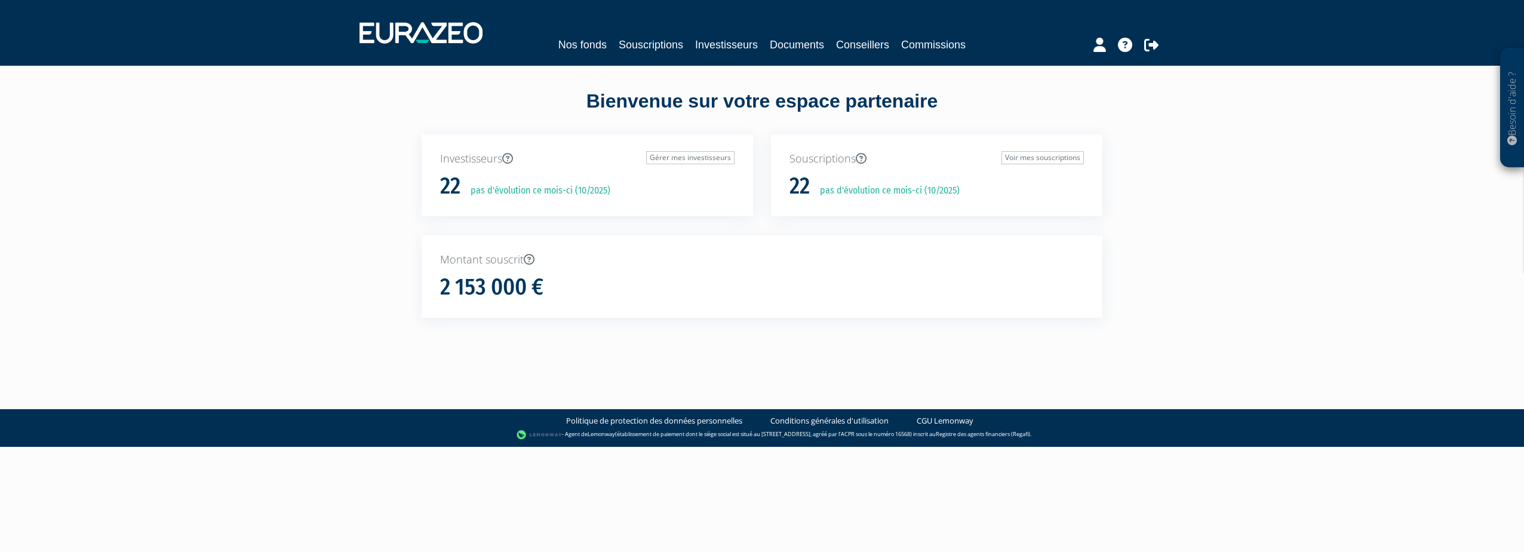 This screenshot has width=1524, height=552. What do you see at coordinates (762, 260) in the screenshot?
I see `p: Montant souscrit` at bounding box center [762, 260].